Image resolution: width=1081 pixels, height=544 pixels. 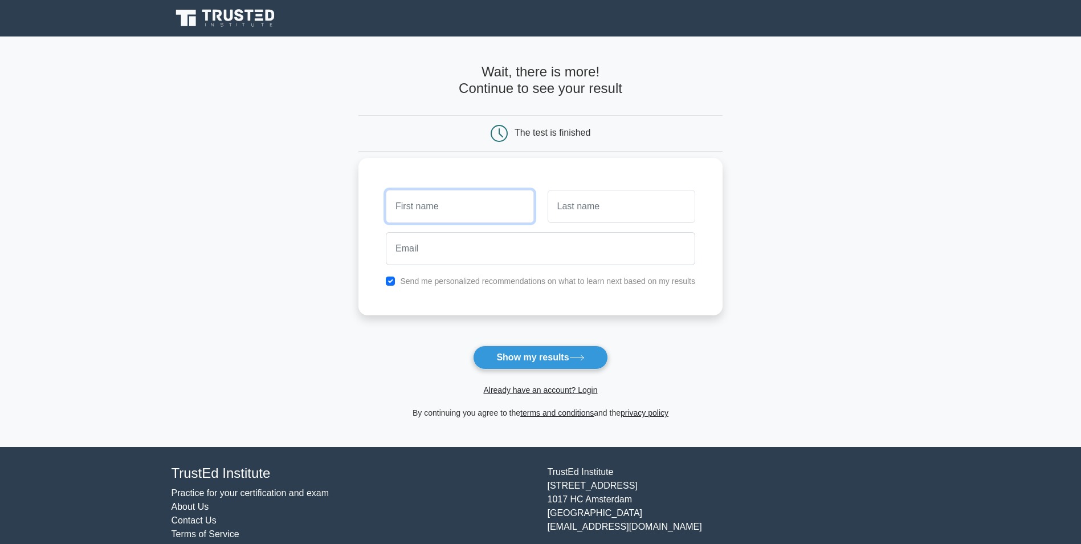 I want to click on a: privacy policy, so click(x=645, y=413).